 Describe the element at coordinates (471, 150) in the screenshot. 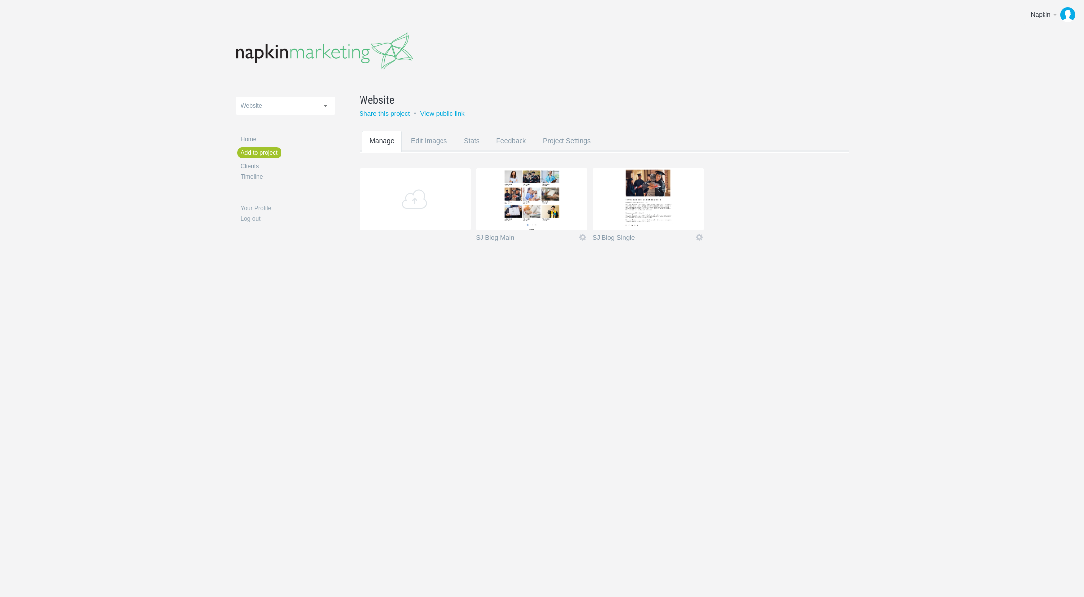

I see `a: Stats` at that location.